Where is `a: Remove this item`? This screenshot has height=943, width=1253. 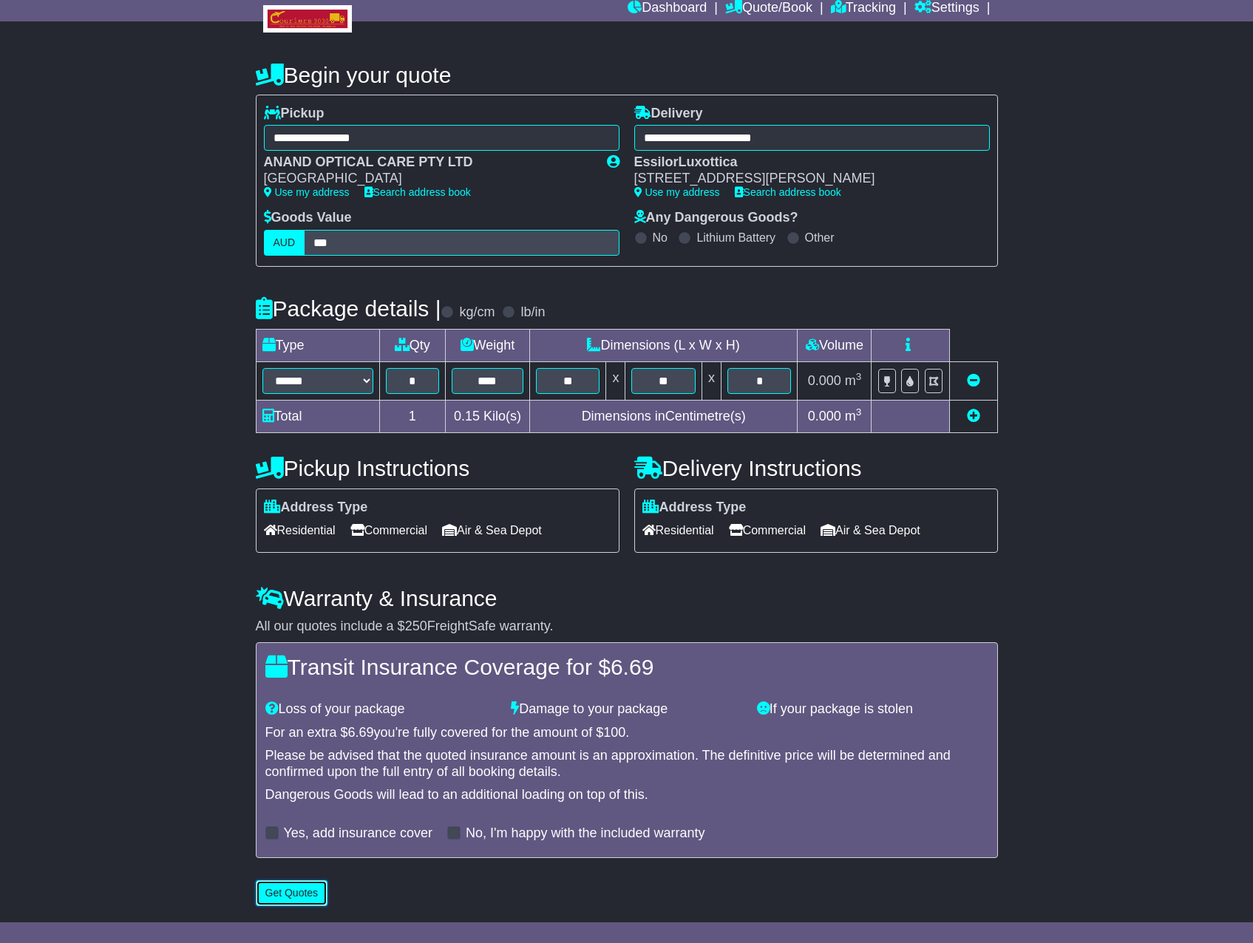 a: Remove this item is located at coordinates (974, 381).